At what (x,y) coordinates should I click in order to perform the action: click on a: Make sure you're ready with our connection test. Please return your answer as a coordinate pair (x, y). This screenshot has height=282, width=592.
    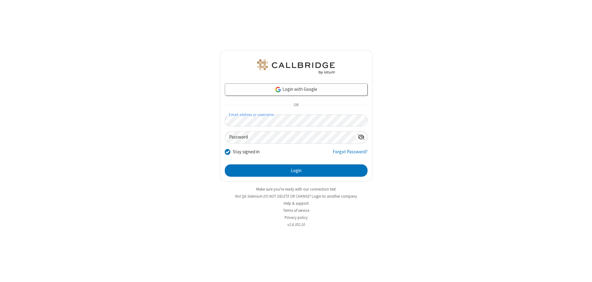
    Looking at the image, I should click on (296, 189).